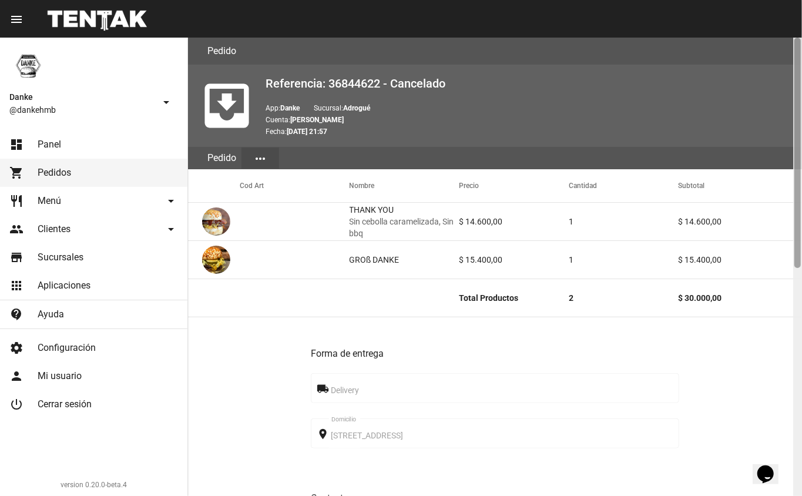 The image size is (802, 496). I want to click on mat-icon: settings, so click(16, 348).